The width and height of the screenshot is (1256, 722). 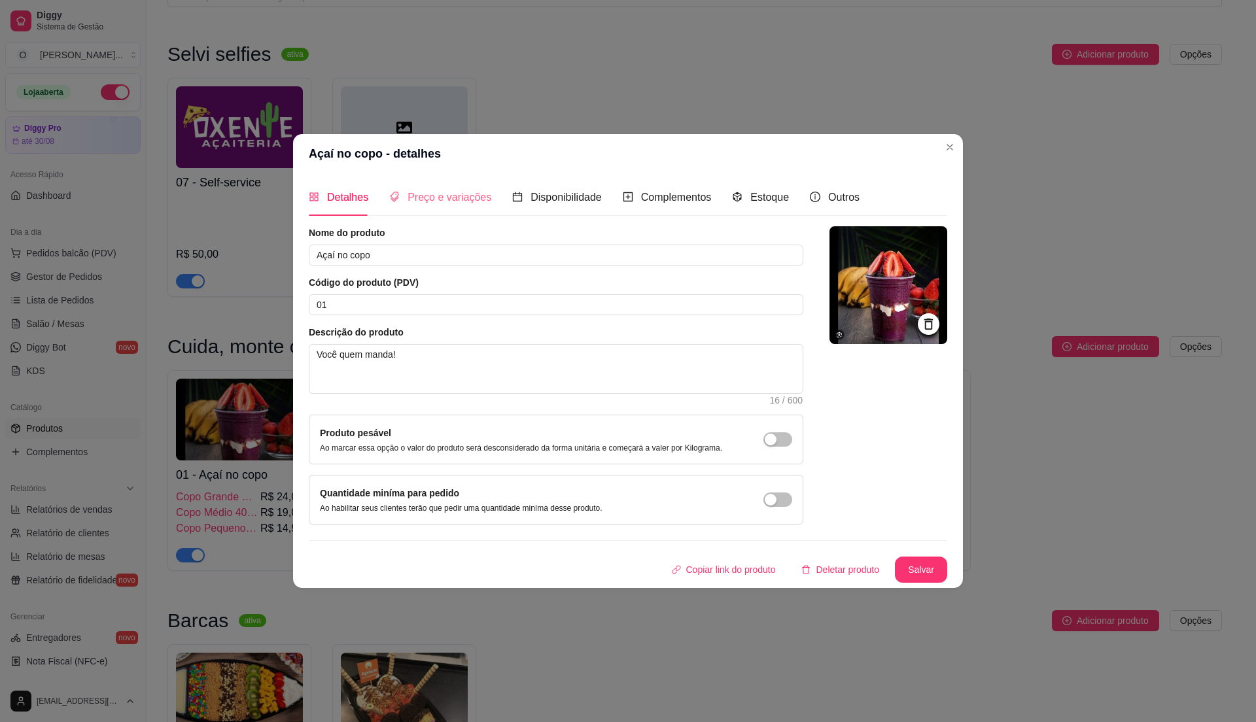 I want to click on span: Outros, so click(x=844, y=197).